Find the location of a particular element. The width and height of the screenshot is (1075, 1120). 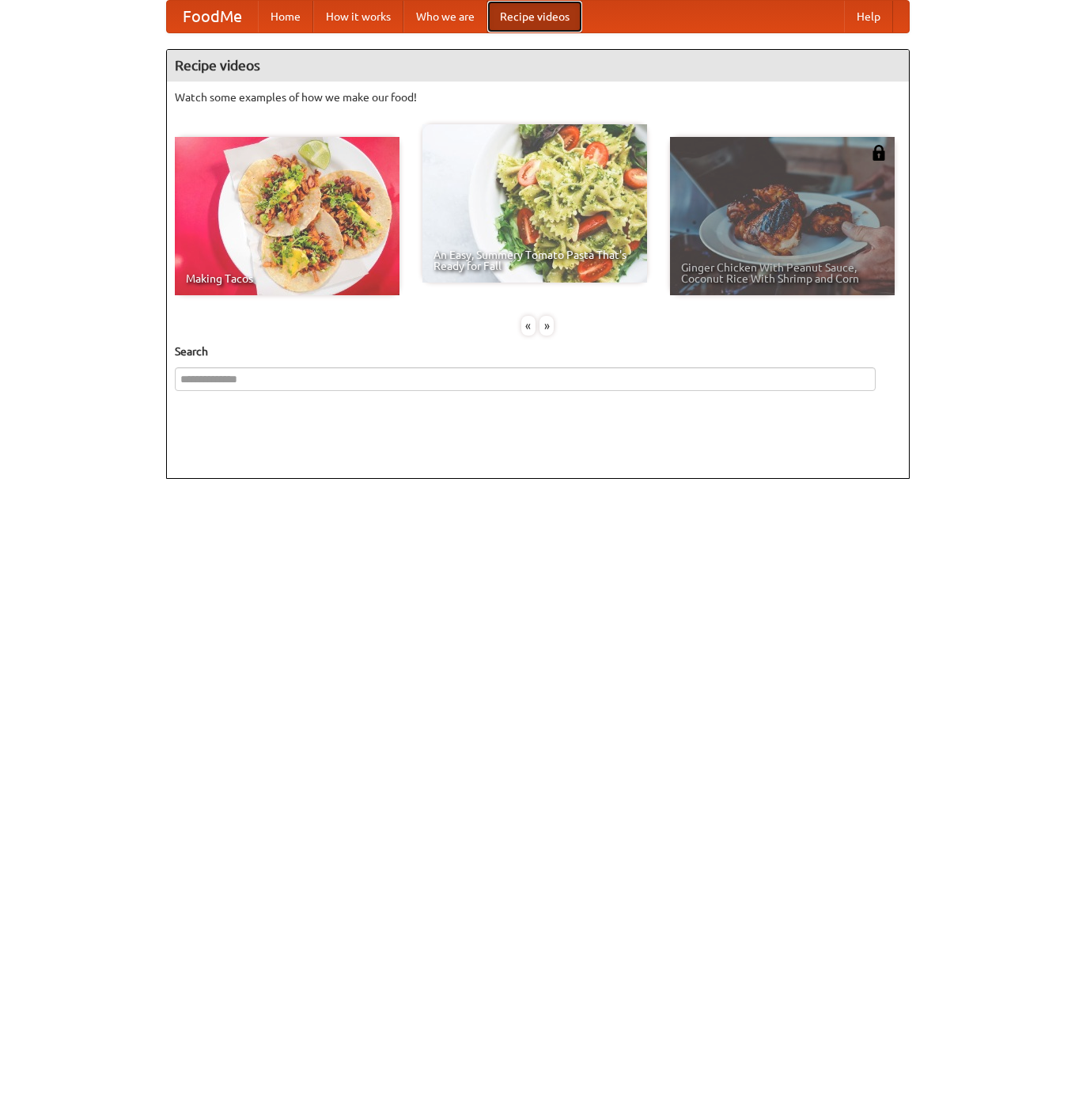

a: How it works is located at coordinates (359, 17).